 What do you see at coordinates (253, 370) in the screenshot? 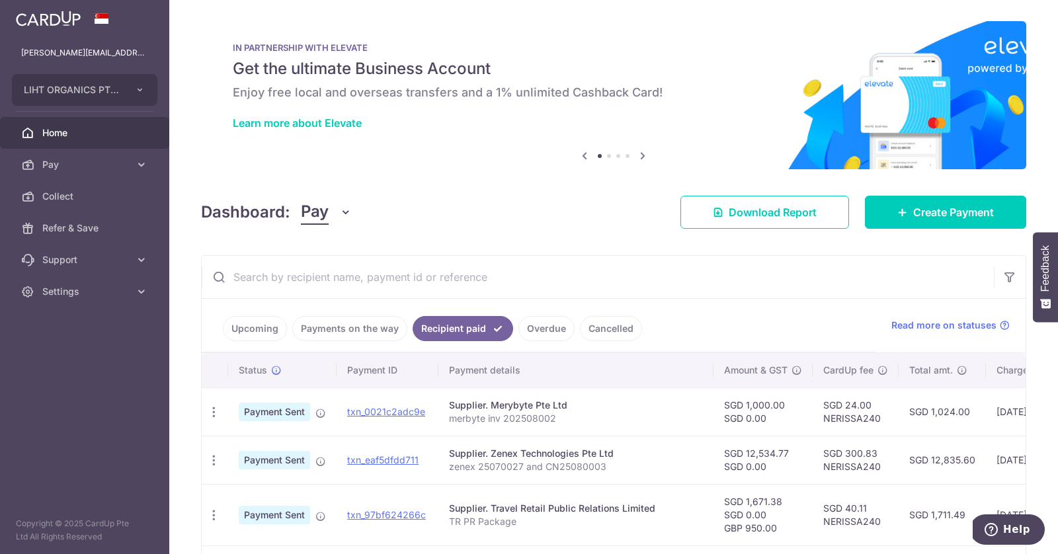
I see `span: Status` at bounding box center [253, 370].